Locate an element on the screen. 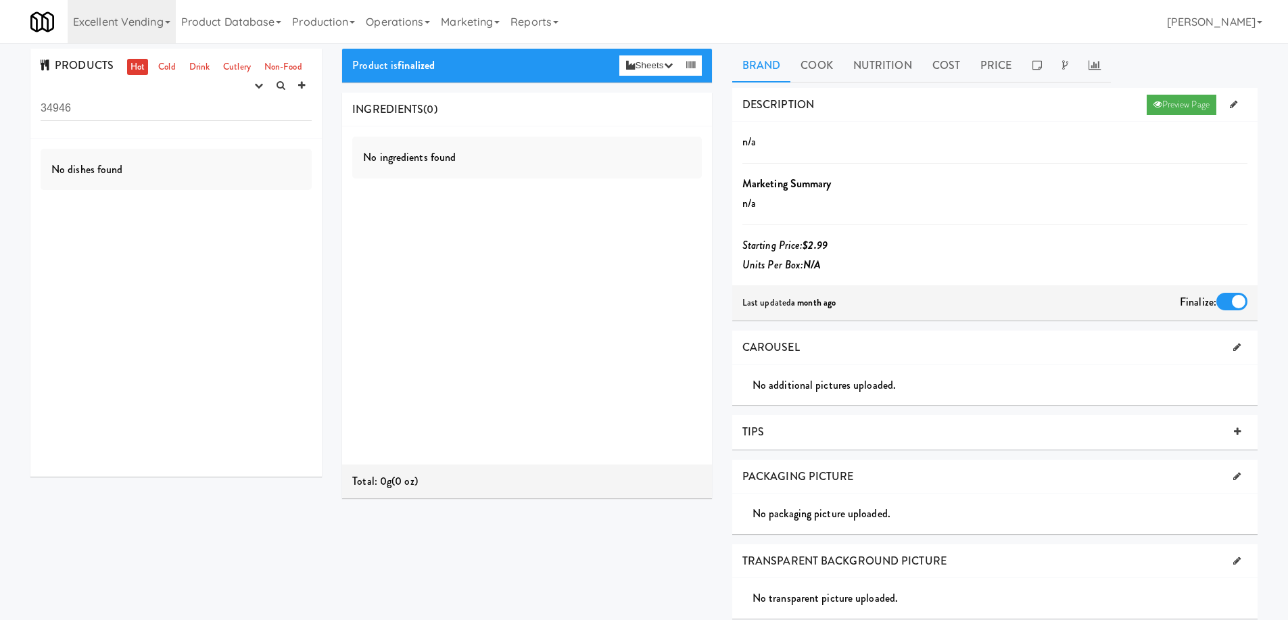 The width and height of the screenshot is (1288, 620). div: No dishes found is located at coordinates (176, 170).